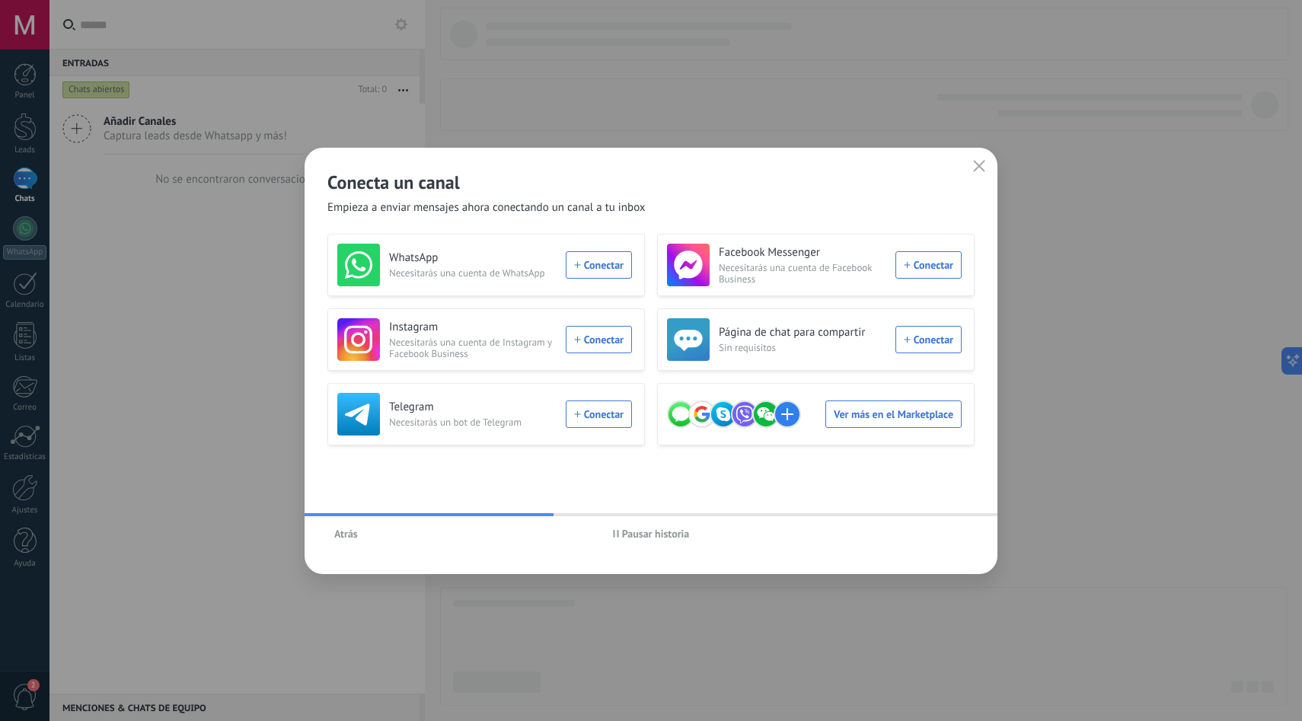 The height and width of the screenshot is (721, 1302). What do you see at coordinates (802, 333) in the screenshot?
I see `h3: Página de chat para compartir` at bounding box center [802, 333].